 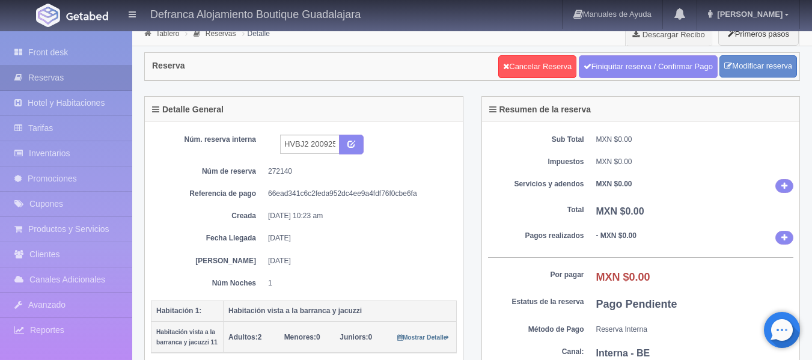 I want to click on b: Habitación 1:, so click(x=178, y=311).